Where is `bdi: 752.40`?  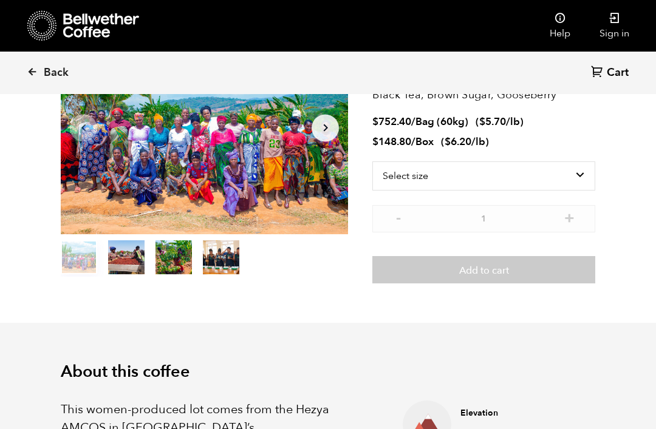 bdi: 752.40 is located at coordinates (392, 121).